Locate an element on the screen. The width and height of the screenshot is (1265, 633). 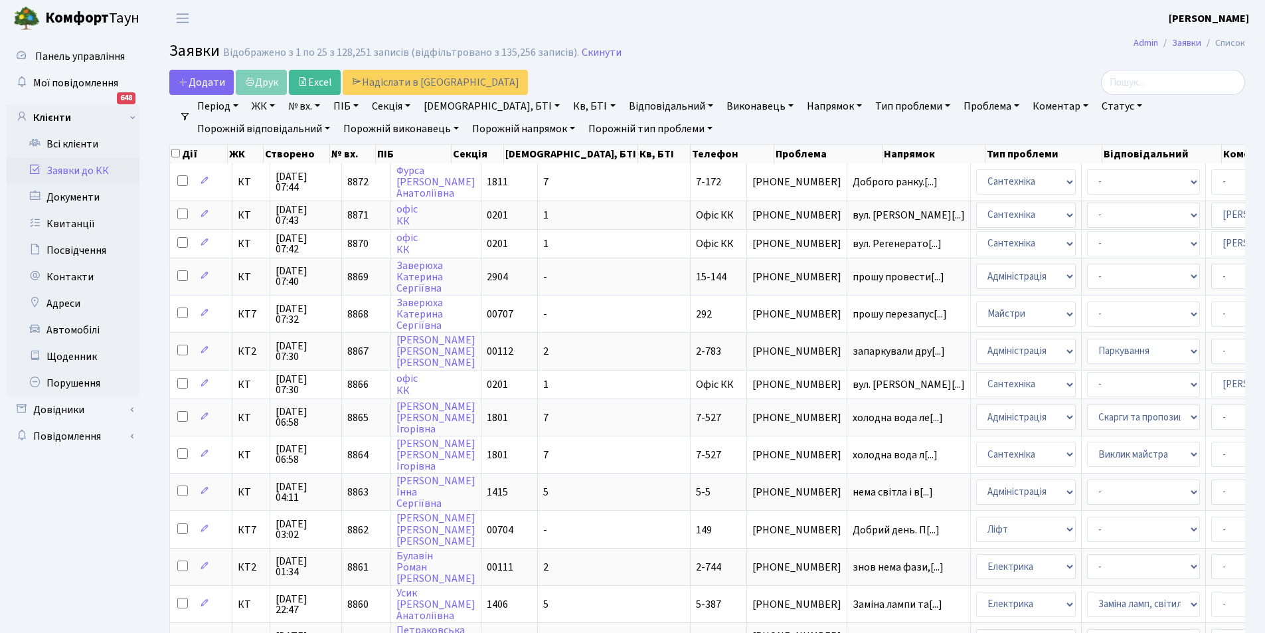
span: Таун is located at coordinates (92, 19).